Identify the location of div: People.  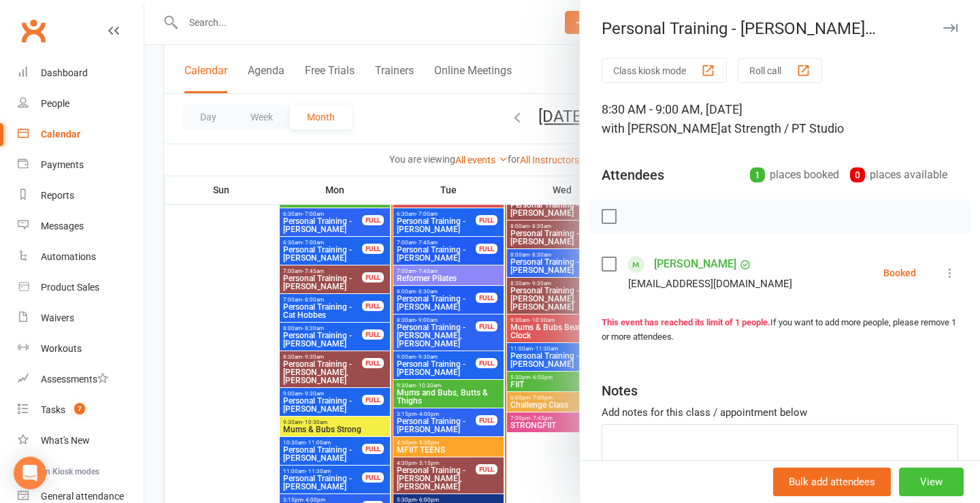
(55, 103).